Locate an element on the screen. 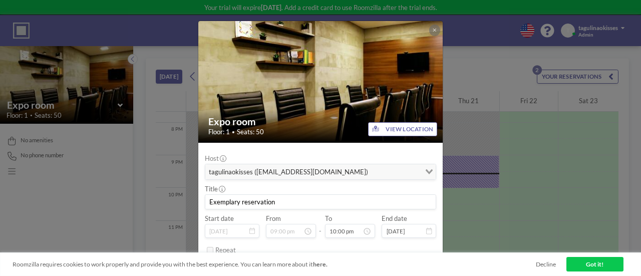 The height and width of the screenshot is (276, 641). label: Host is located at coordinates (215, 158).